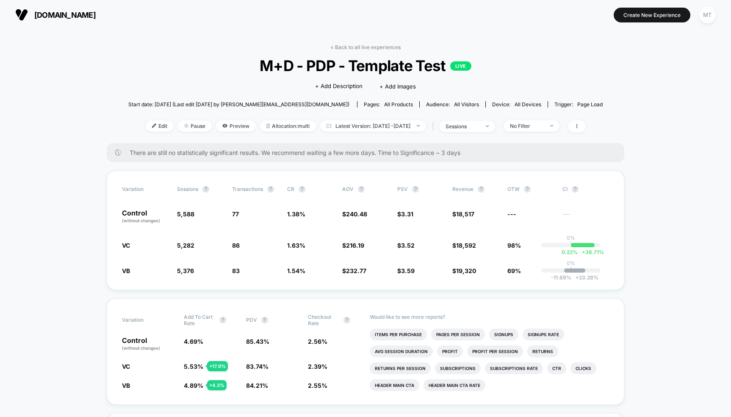  Describe the element at coordinates (324, 320) in the screenshot. I see `span: Checkout Rate` at that location.